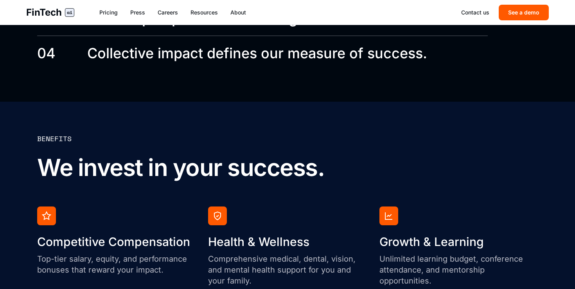 The height and width of the screenshot is (289, 575). What do you see at coordinates (258, 18) in the screenshot?
I see `p: Diverse perspectives fuel our greatest innovations.` at bounding box center [258, 18].